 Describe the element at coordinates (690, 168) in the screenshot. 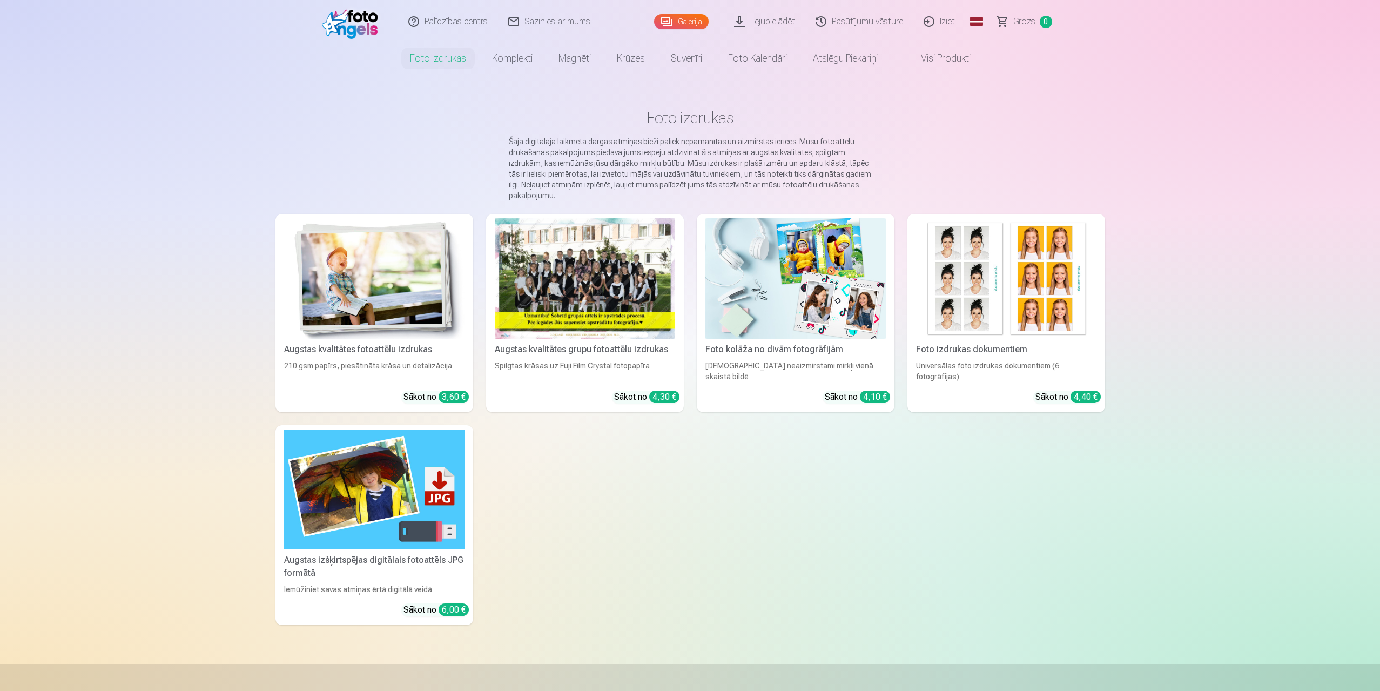

I see `p: Šajā digitālajā laikmetā dārgās atmiņas bieži paliek nepamanītas un aizmirstas ierīcēs. Mūsu foto...` at that location.